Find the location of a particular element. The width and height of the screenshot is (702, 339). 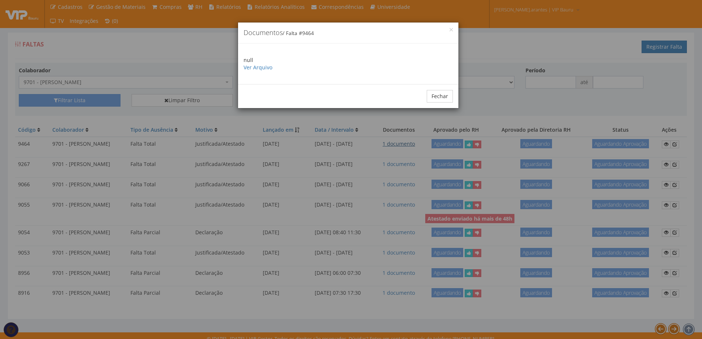

h4: Documentos is located at coordinates (348, 33).